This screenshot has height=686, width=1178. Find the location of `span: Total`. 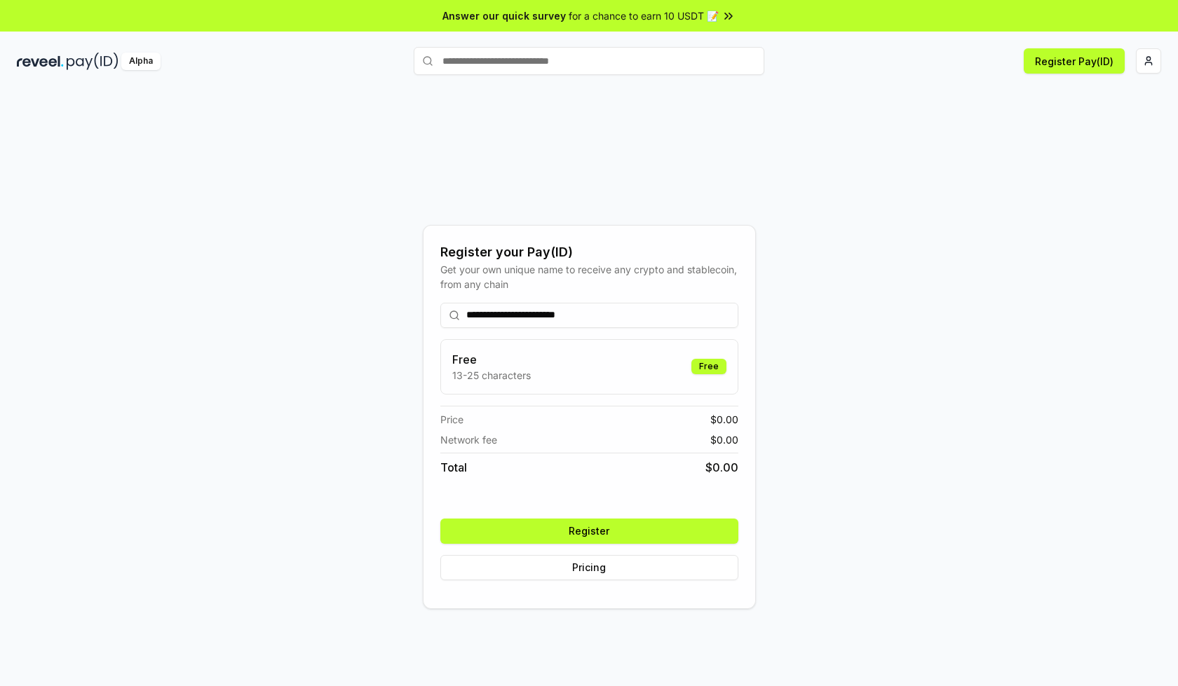

span: Total is located at coordinates (454, 468).